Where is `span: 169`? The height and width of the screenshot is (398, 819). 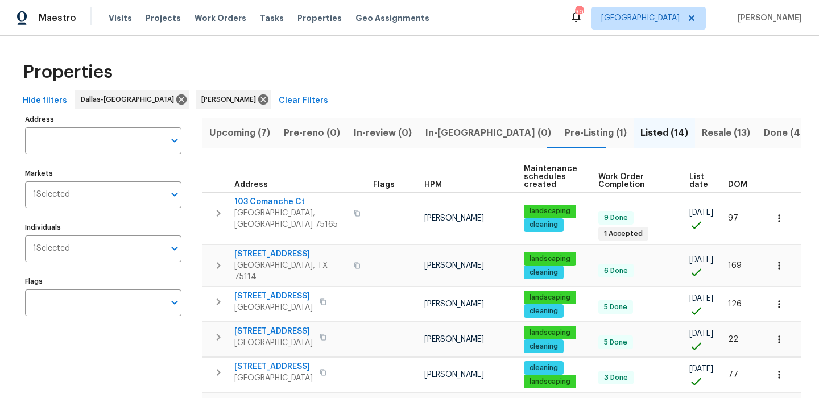
span: 169 is located at coordinates (735, 266).